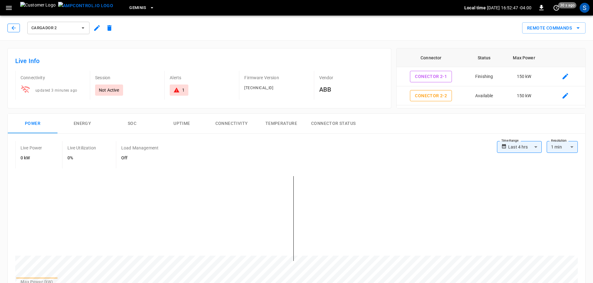 This screenshot has width=593, height=283. What do you see at coordinates (58, 28) in the screenshot?
I see `button: Cargador 2` at bounding box center [58, 28].